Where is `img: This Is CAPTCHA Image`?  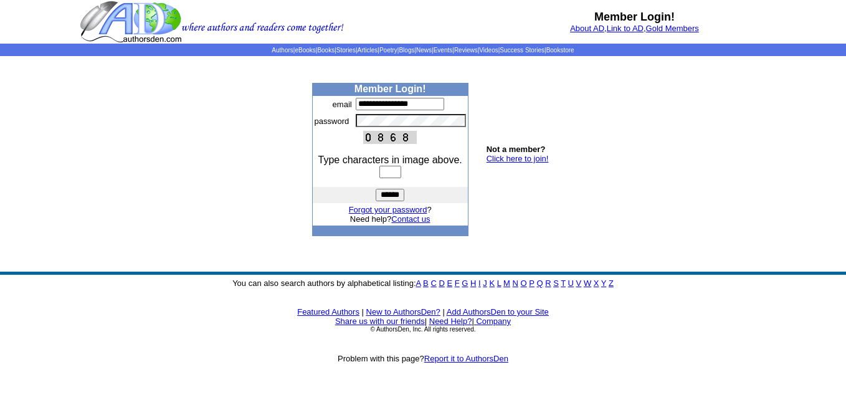
img: This Is CAPTCHA Image is located at coordinates (390, 137).